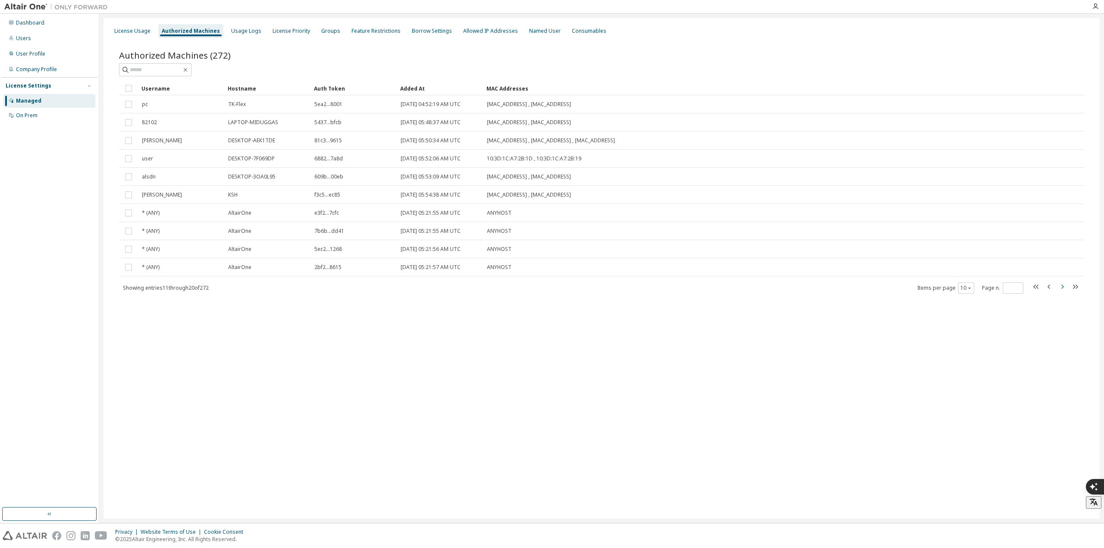 This screenshot has width=1104, height=548. What do you see at coordinates (326, 213) in the screenshot?
I see `span: e3f2...7cfc` at bounding box center [326, 213].